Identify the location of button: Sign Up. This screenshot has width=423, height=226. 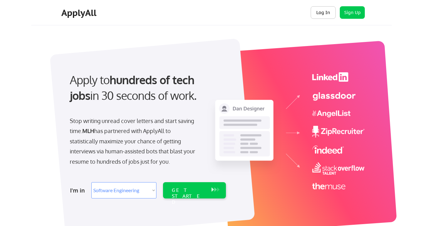
(352, 13).